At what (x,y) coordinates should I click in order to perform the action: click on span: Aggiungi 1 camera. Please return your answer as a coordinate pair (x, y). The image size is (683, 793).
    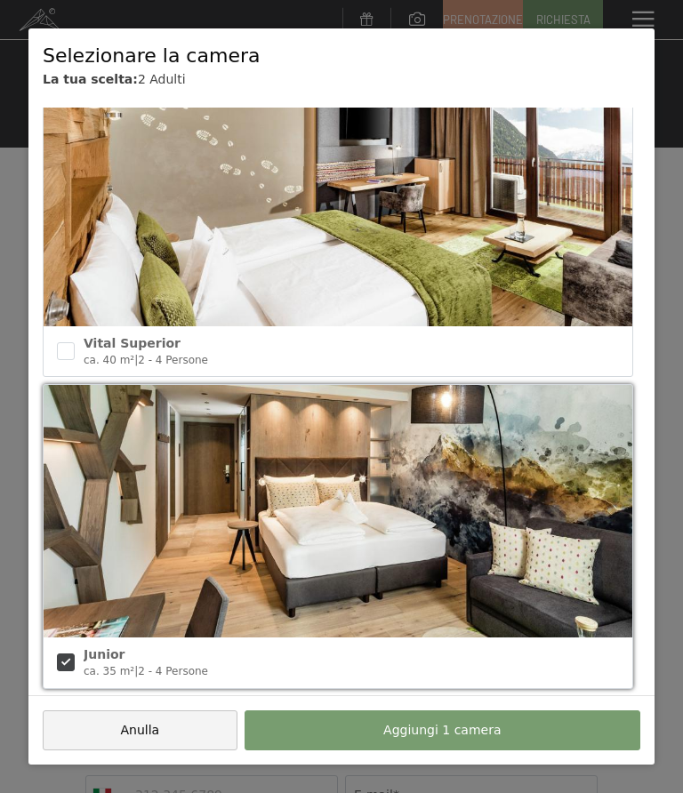
    Looking at the image, I should click on (442, 731).